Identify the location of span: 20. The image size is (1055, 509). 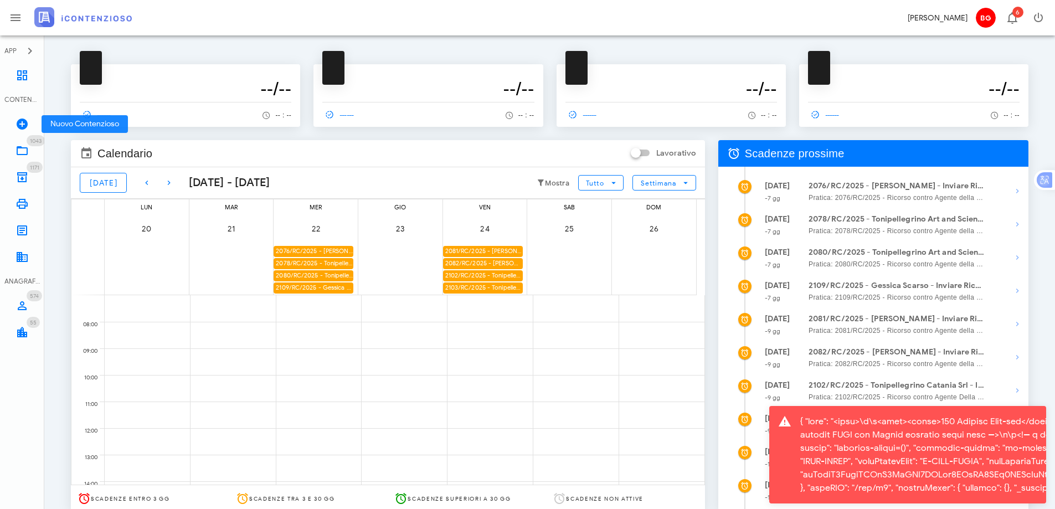
(147, 229).